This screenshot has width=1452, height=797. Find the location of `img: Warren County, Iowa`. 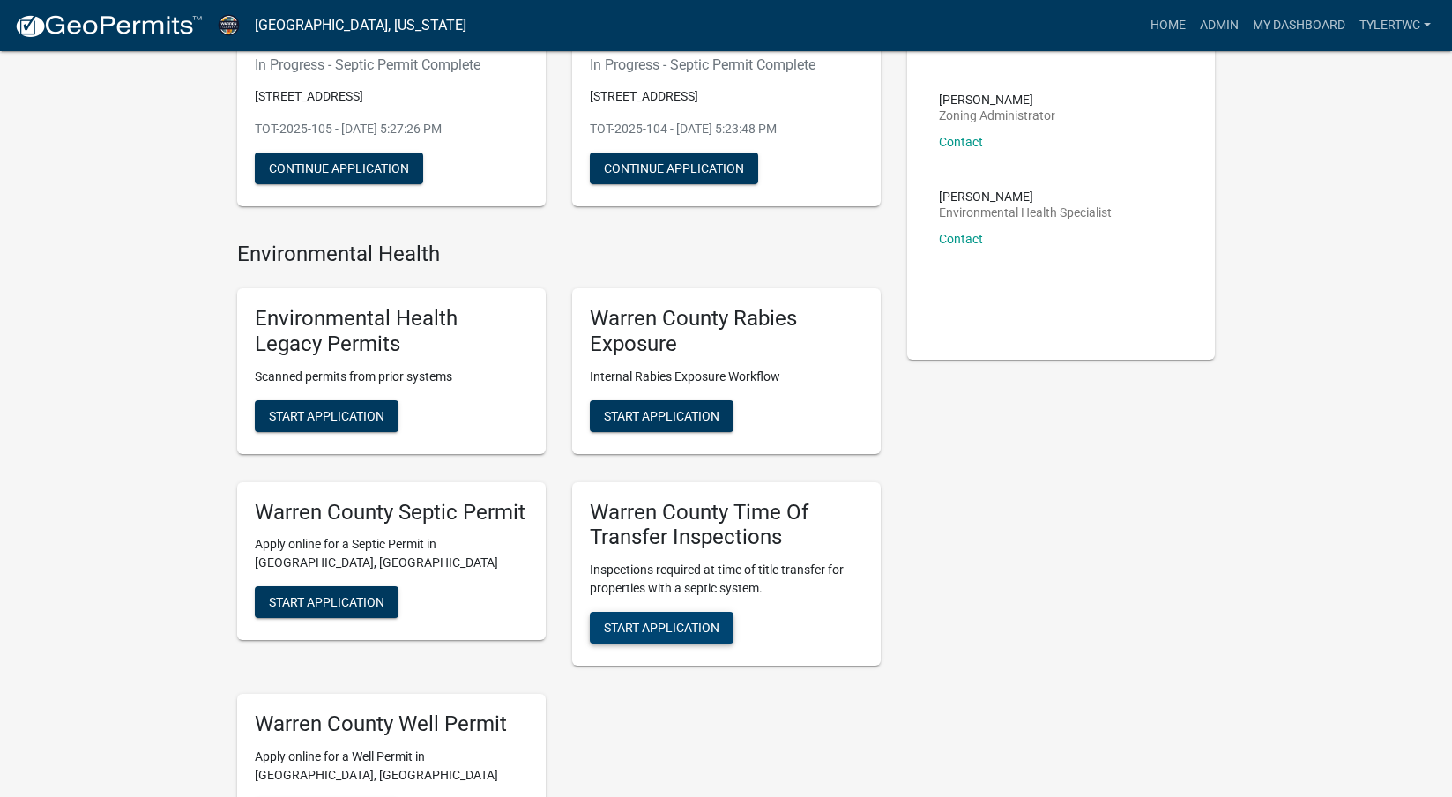

img: Warren County, Iowa is located at coordinates (228, 25).